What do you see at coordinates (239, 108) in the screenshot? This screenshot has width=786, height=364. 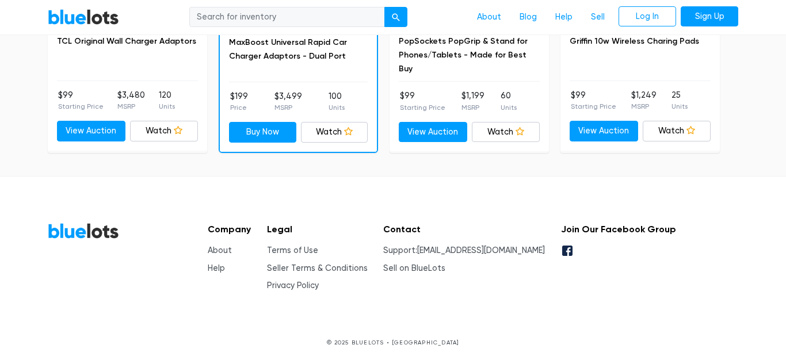 I see `p: Price` at bounding box center [239, 108].